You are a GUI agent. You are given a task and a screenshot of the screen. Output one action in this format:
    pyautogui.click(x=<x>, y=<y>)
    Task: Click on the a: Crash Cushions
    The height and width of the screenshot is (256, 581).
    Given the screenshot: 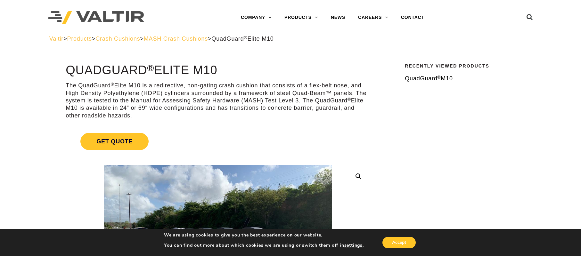 What is the action you would take?
    pyautogui.click(x=118, y=39)
    